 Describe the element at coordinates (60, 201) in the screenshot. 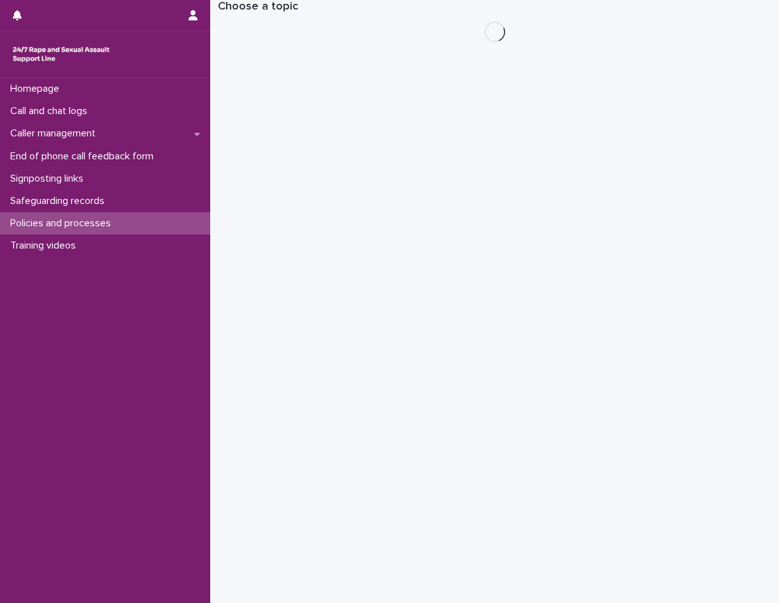

I see `p: Safeguarding records` at that location.